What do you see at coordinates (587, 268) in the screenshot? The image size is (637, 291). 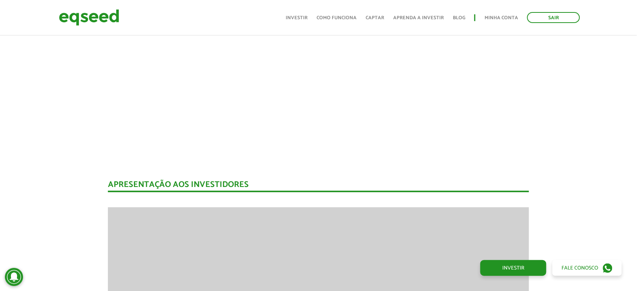 I see `a: Fale conosco` at bounding box center [587, 268].